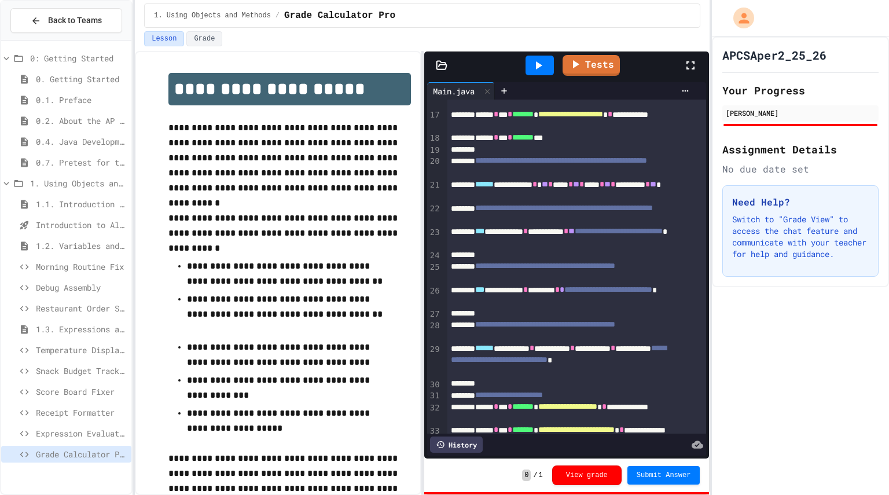 This screenshot has height=495, width=889. I want to click on div: 25, so click(434, 273).